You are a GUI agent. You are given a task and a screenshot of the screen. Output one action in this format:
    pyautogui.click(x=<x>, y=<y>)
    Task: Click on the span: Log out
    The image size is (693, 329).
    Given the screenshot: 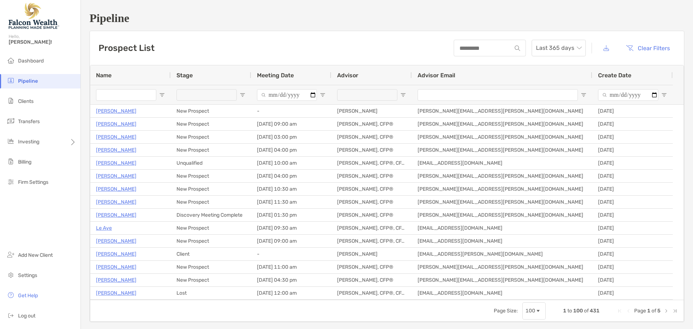 What is the action you would take?
    pyautogui.click(x=27, y=315)
    